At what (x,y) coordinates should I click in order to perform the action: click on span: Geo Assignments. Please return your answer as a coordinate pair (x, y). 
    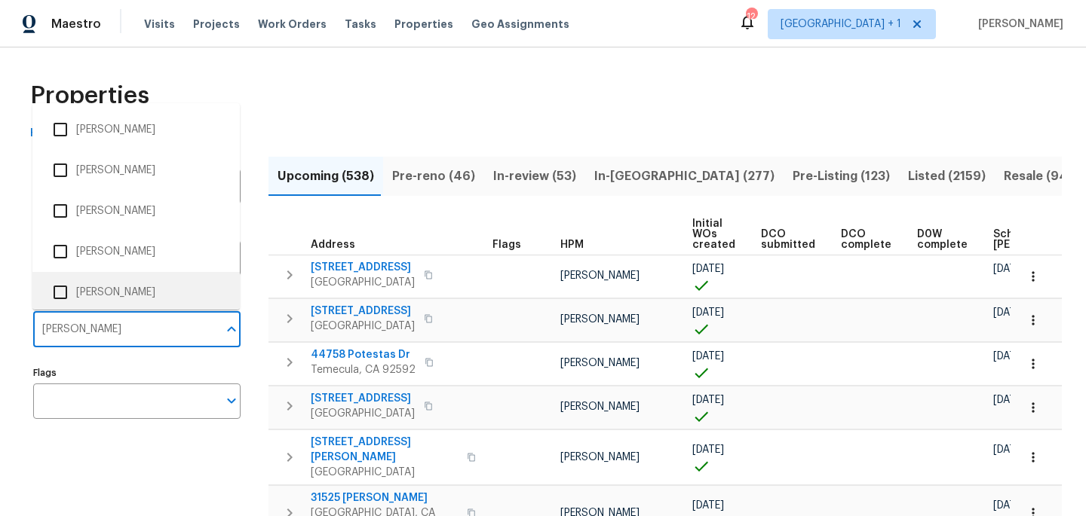
    Looking at the image, I should click on (520, 24).